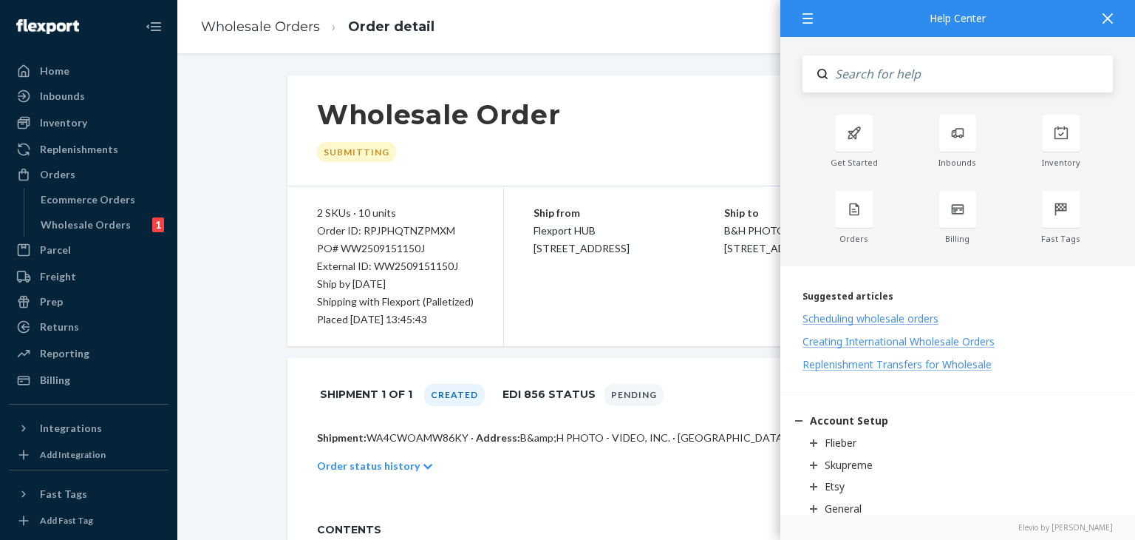 The height and width of the screenshot is (540, 1135). I want to click on a: Wholesale Orders1, so click(101, 225).